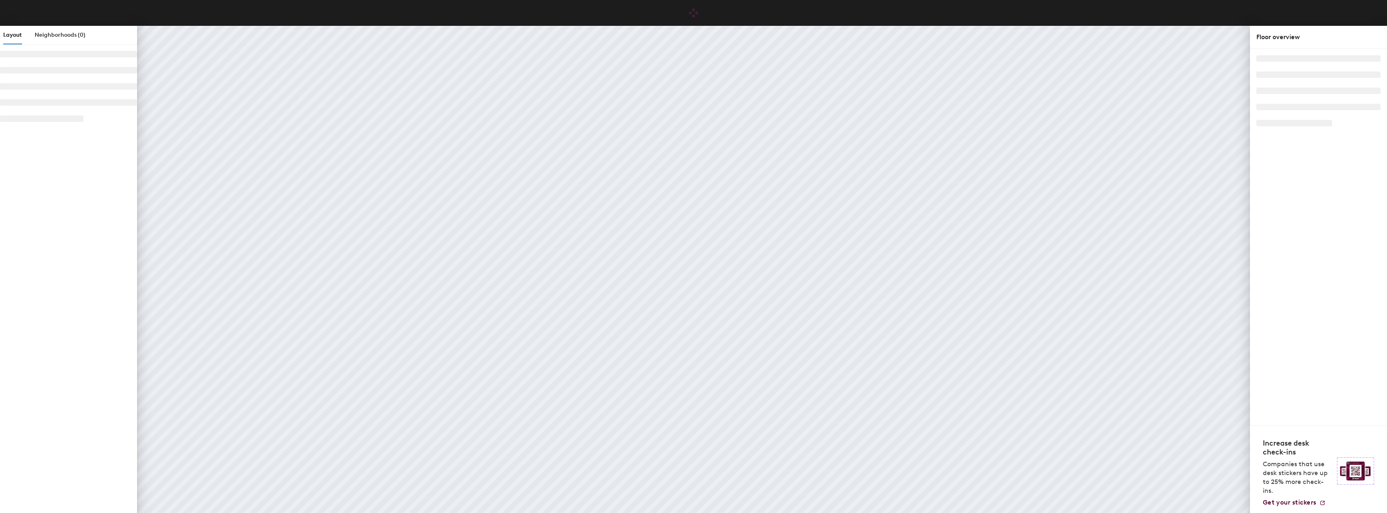  Describe the element at coordinates (1298, 447) in the screenshot. I see `h4: Increase desk check-ins` at that location.